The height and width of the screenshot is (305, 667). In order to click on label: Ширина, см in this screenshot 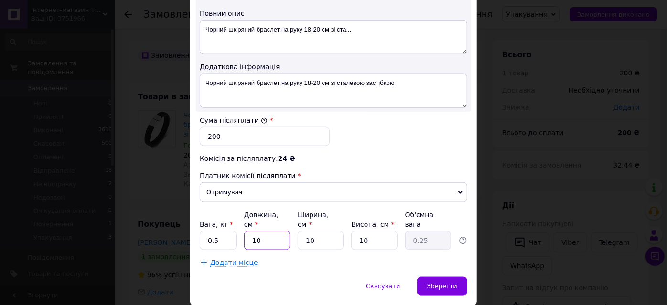, I will do `click(313, 220)`.